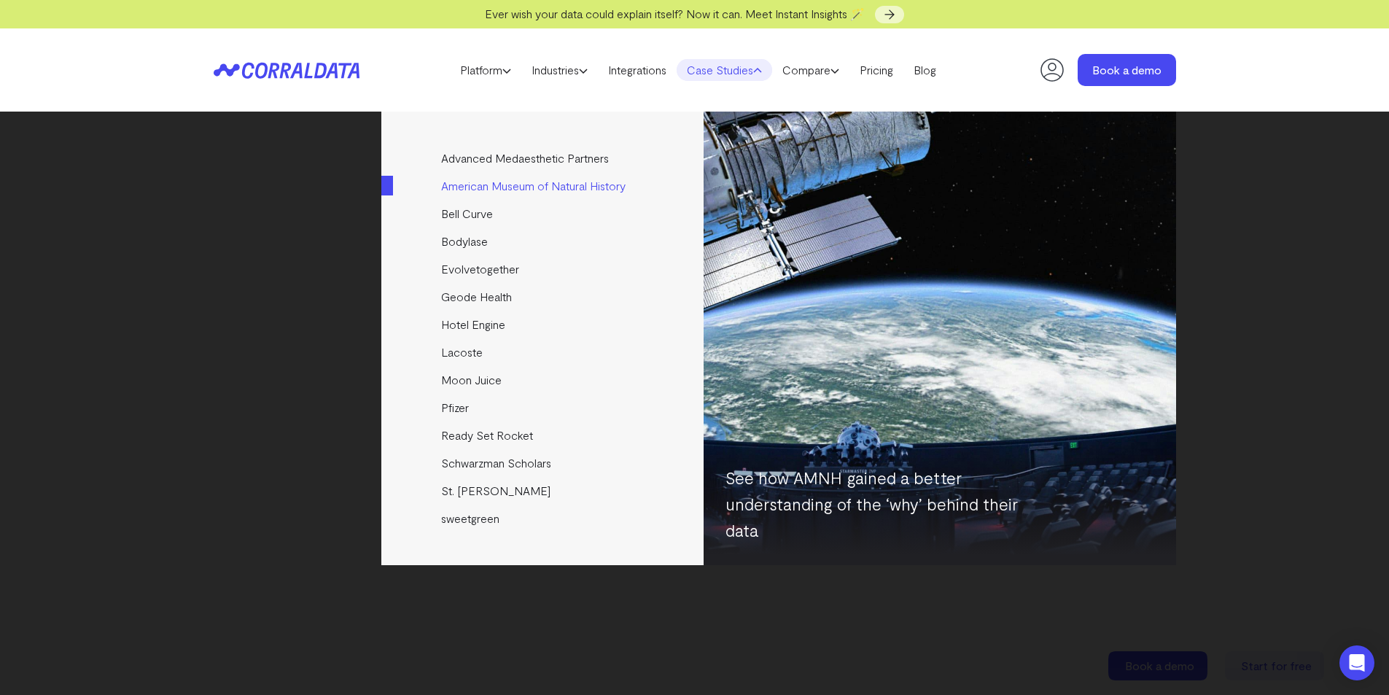 Image resolution: width=1389 pixels, height=695 pixels. Describe the element at coordinates (675, 13) in the screenshot. I see `span: Ever wish your data could explain itself? Now it can. Meet Instant Insights 🪄` at that location.